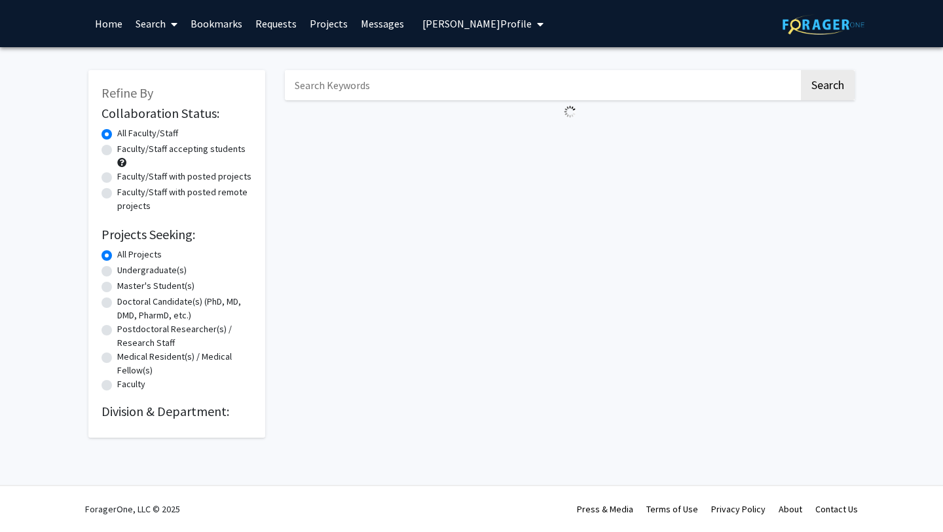 The width and height of the screenshot is (943, 532). Describe the element at coordinates (828, 85) in the screenshot. I see `button: Search` at that location.